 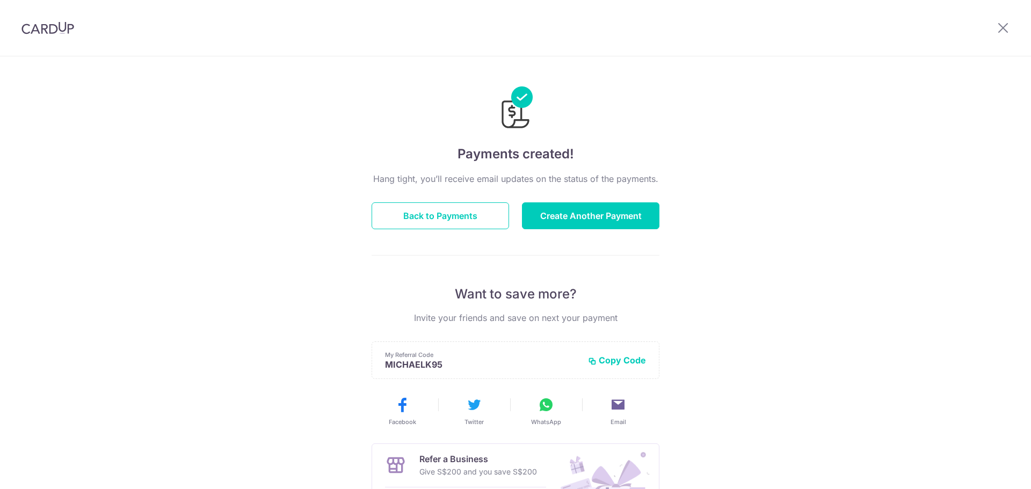 What do you see at coordinates (474, 422) in the screenshot?
I see `span: Twitter` at bounding box center [474, 422].